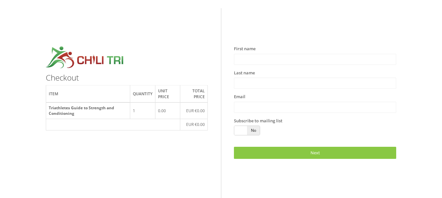 This screenshot has height=198, width=442. I want to click on th: Quantity, so click(142, 94).